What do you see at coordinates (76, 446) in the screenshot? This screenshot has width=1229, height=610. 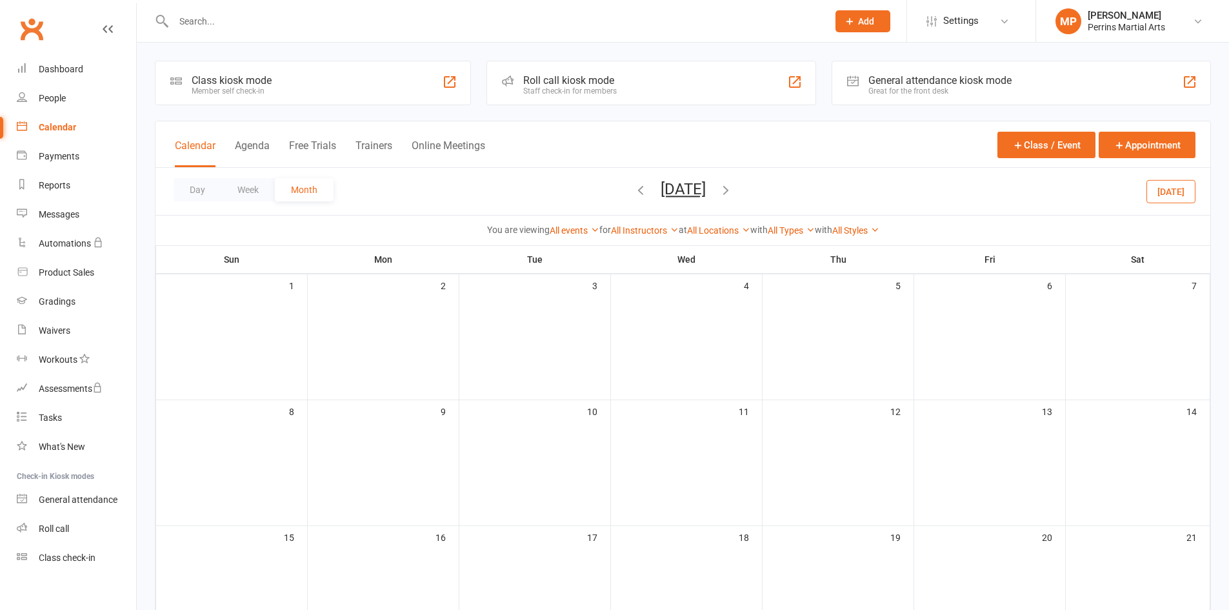 I see `a: What's New` at bounding box center [76, 446].